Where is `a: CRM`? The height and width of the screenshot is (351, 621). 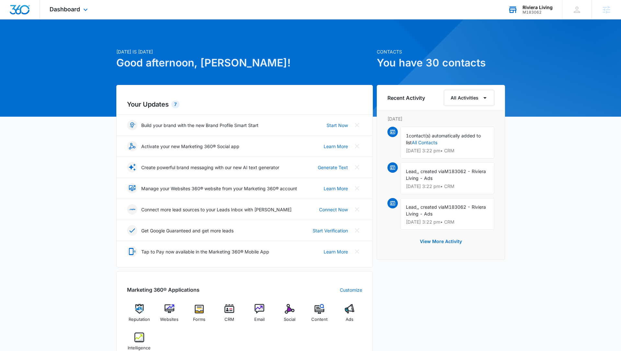
a: CRM is located at coordinates (229, 315).